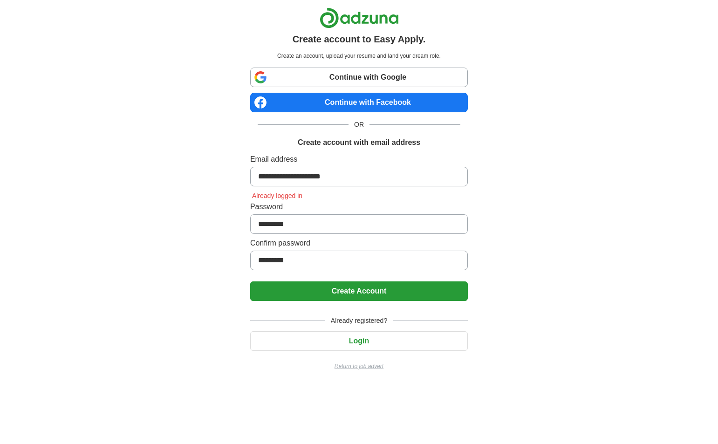 The width and height of the screenshot is (718, 444). What do you see at coordinates (359, 341) in the screenshot?
I see `a: Login` at bounding box center [359, 341].